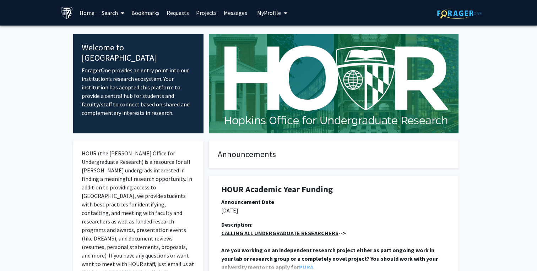 Image resolution: width=537 pixels, height=271 pixels. What do you see at coordinates (333, 190) in the screenshot?
I see `h1: HOUR Academic Year Funding` at bounding box center [333, 190].